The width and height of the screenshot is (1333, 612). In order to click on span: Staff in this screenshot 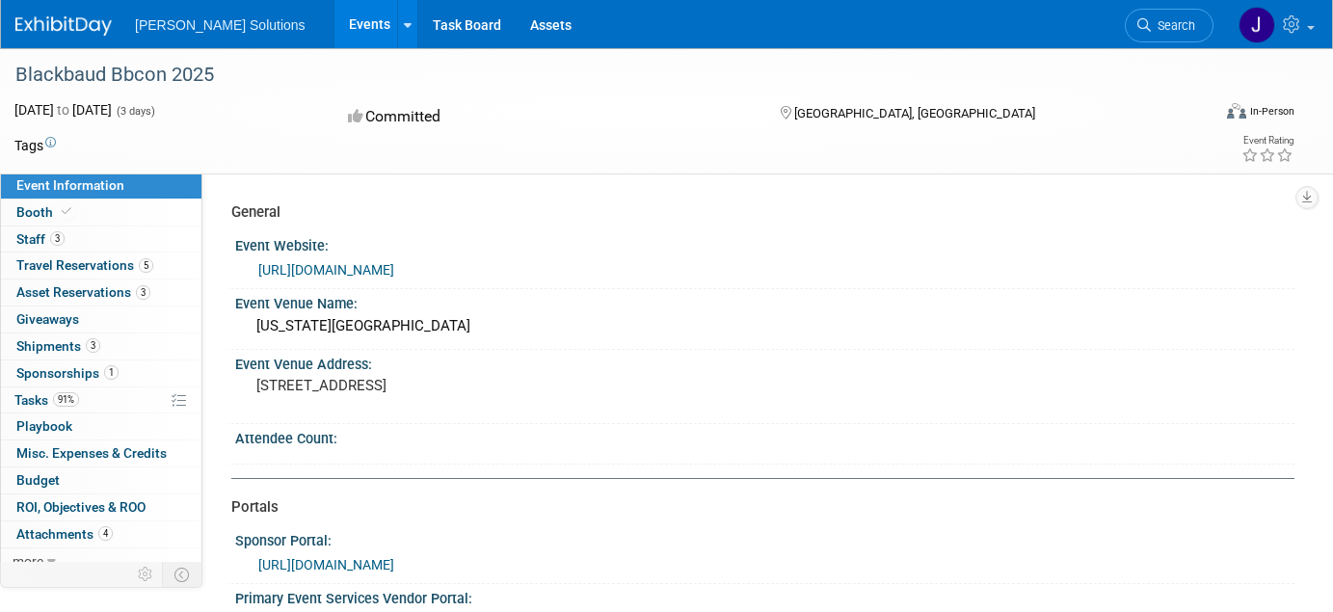, I will do `click(40, 239)`.